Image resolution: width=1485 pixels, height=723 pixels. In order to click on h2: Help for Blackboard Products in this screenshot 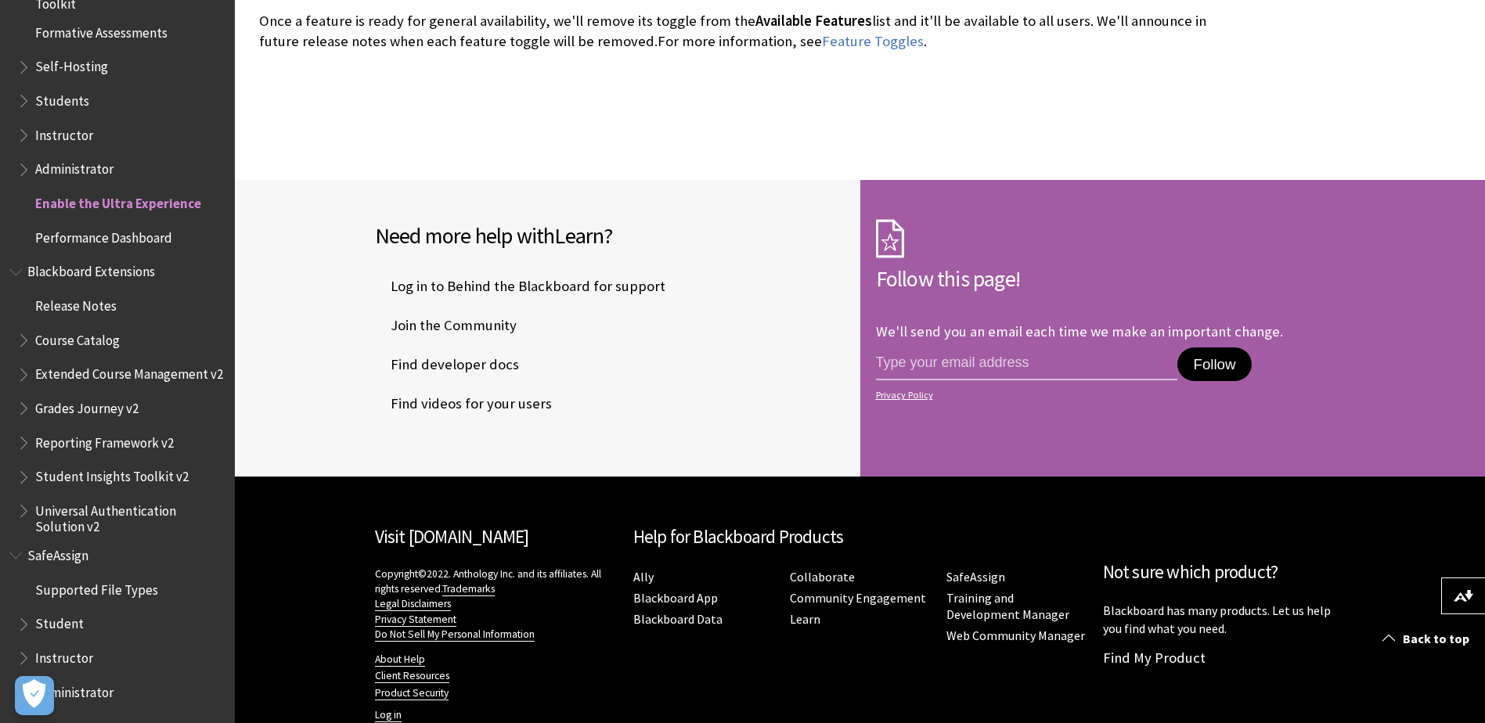, I will do `click(860, 537)`.